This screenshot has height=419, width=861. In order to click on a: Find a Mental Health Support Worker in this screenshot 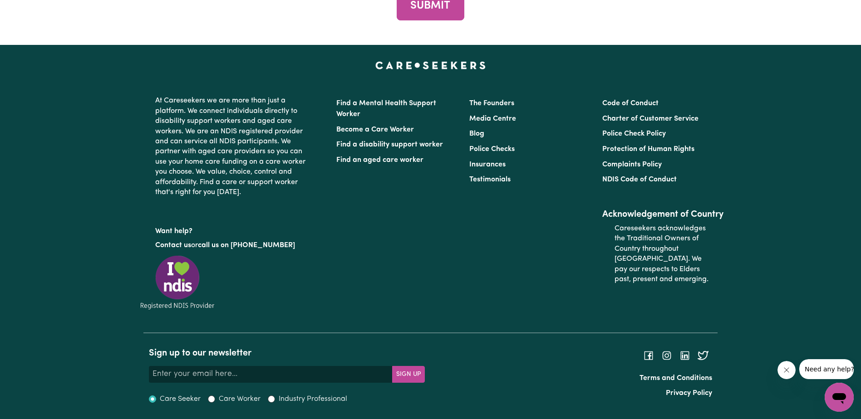, I will do `click(386, 109)`.